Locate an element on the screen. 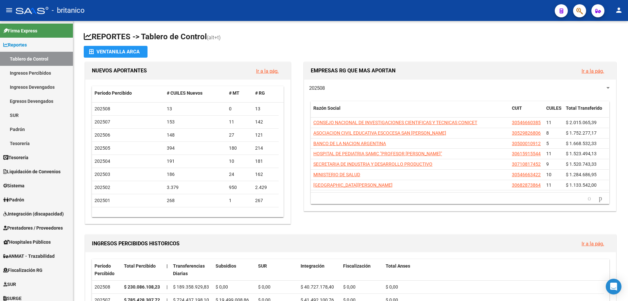 This screenshot has height=301, width=628. span: CUILES is located at coordinates (554, 108).